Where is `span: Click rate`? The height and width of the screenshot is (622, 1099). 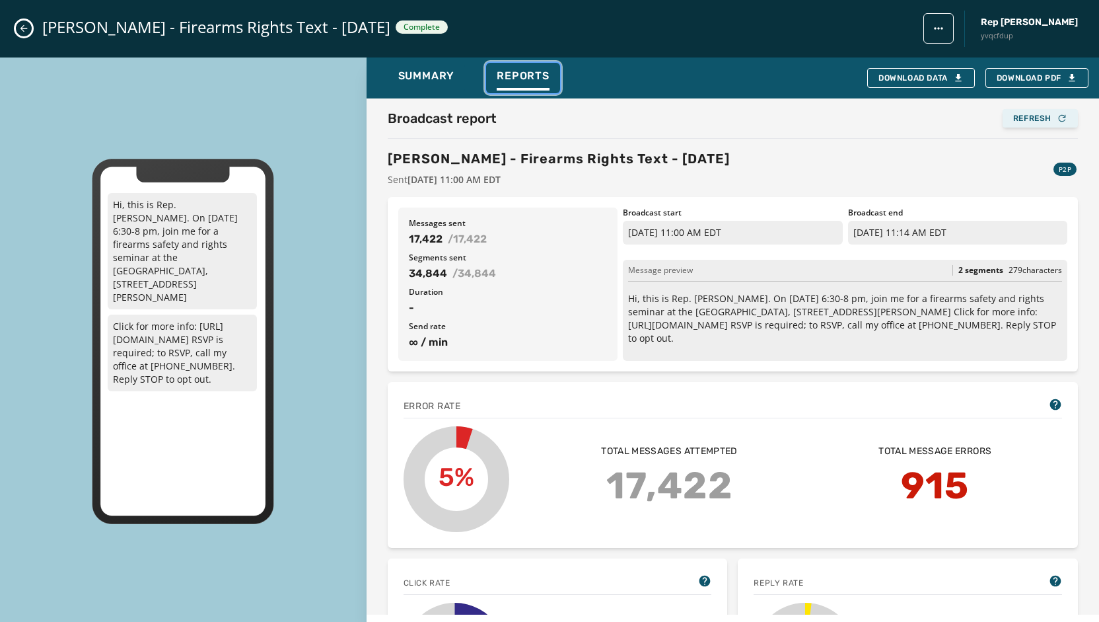 span: Click rate is located at coordinates (427, 583).